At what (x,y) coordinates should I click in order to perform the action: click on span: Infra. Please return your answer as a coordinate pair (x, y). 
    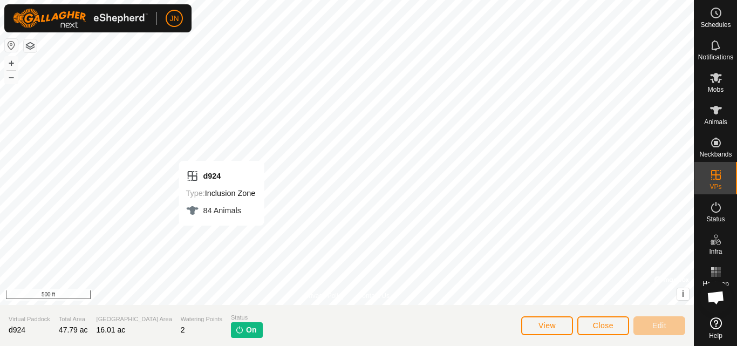
    Looking at the image, I should click on (715, 251).